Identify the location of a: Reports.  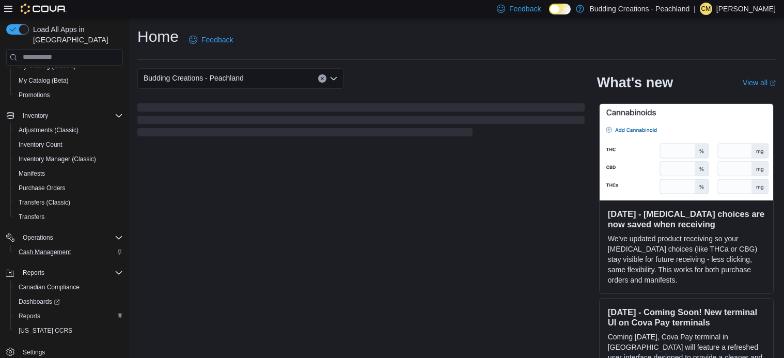
(29, 316).